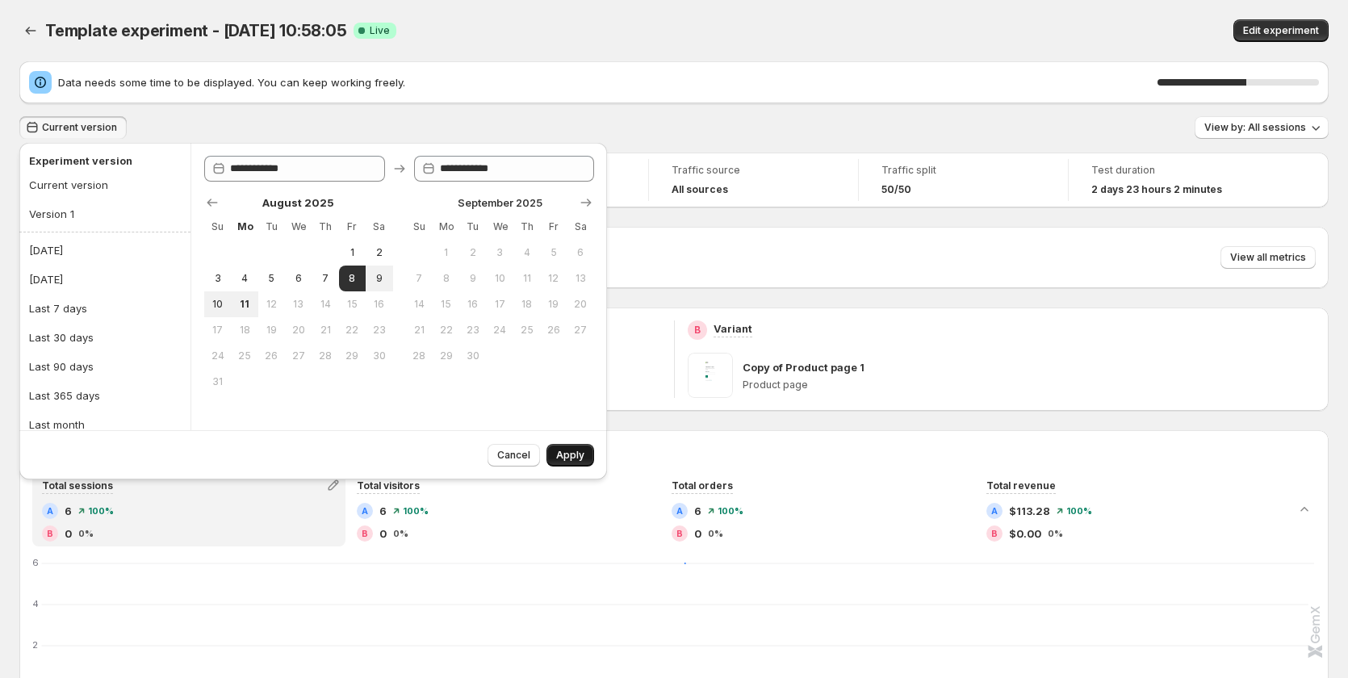 The width and height of the screenshot is (1348, 678). Describe the element at coordinates (65, 396) in the screenshot. I see `div: Last 365 days` at that location.